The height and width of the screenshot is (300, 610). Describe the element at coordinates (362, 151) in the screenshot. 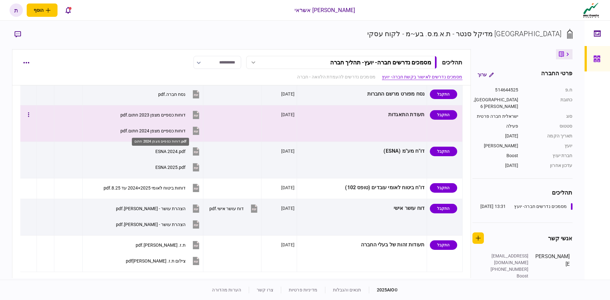

I see `div: דו"ח מע"מ (ESNA)` at that location.